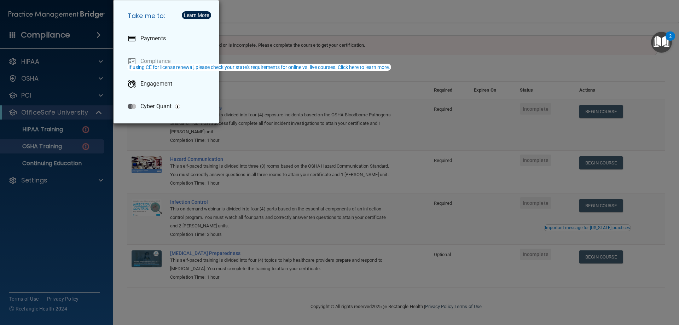 This screenshot has width=679, height=325. Describe the element at coordinates (662, 42) in the screenshot. I see `button: Open Resource Center, 2 new notifications` at that location.